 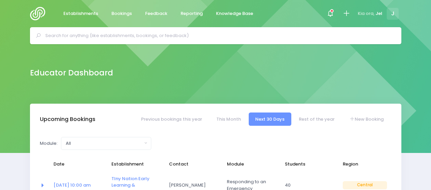 I want to click on a: This Month, so click(x=228, y=119).